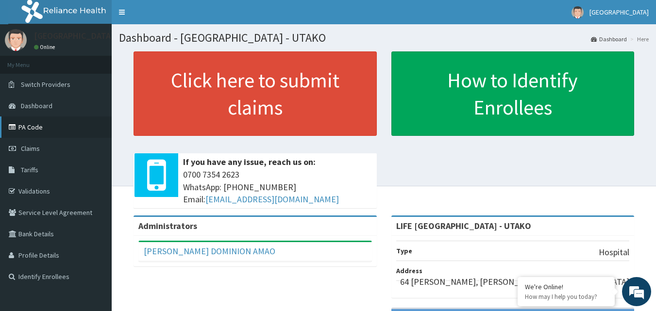 The width and height of the screenshot is (656, 311). Describe the element at coordinates (614, 253) in the screenshot. I see `p: Hospital` at that location.